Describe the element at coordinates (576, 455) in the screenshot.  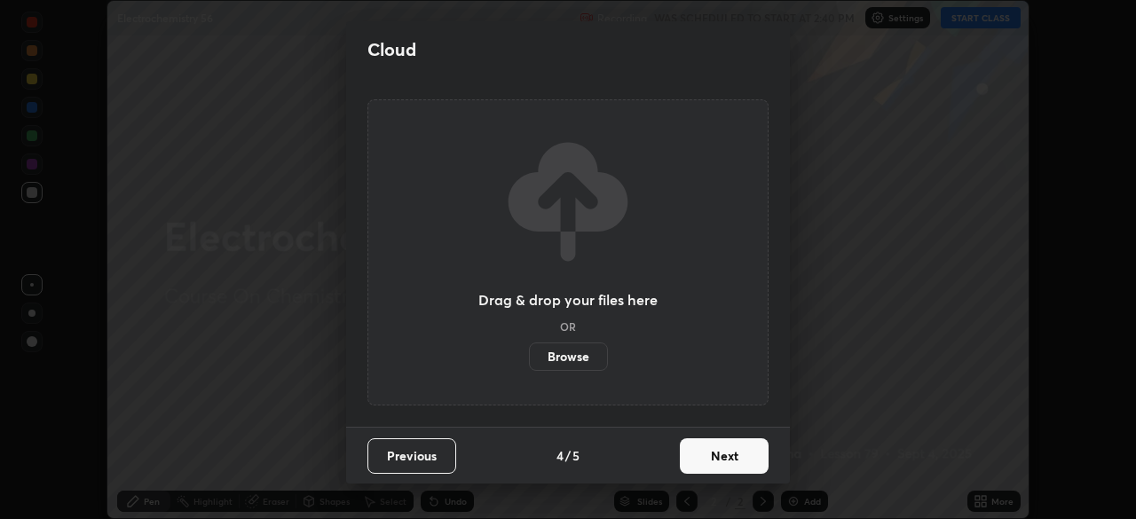
I see `h4: 5` at that location.